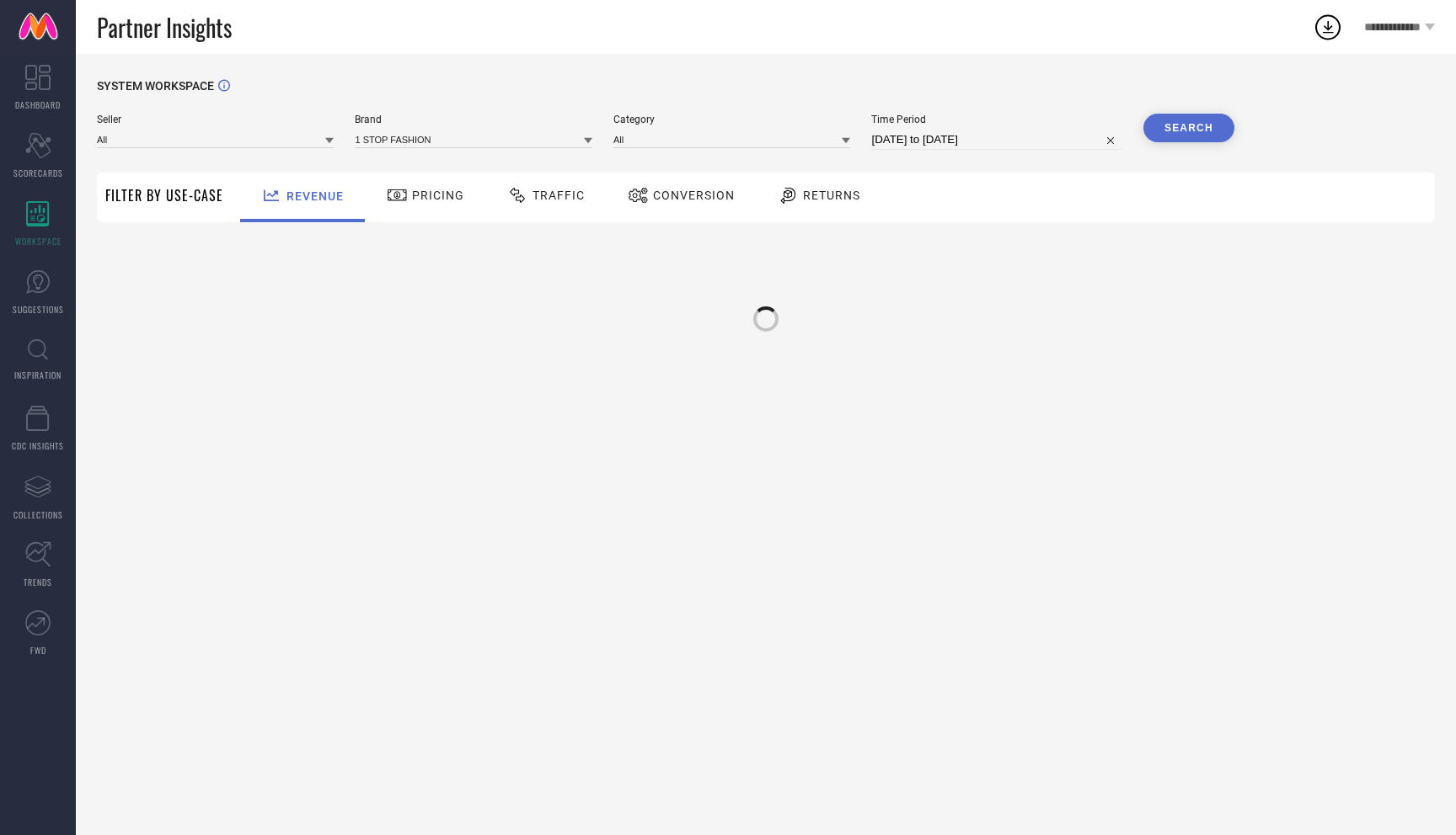  What do you see at coordinates (38, 173) in the screenshot?
I see `span: SCORECARDS` at bounding box center [38, 173].